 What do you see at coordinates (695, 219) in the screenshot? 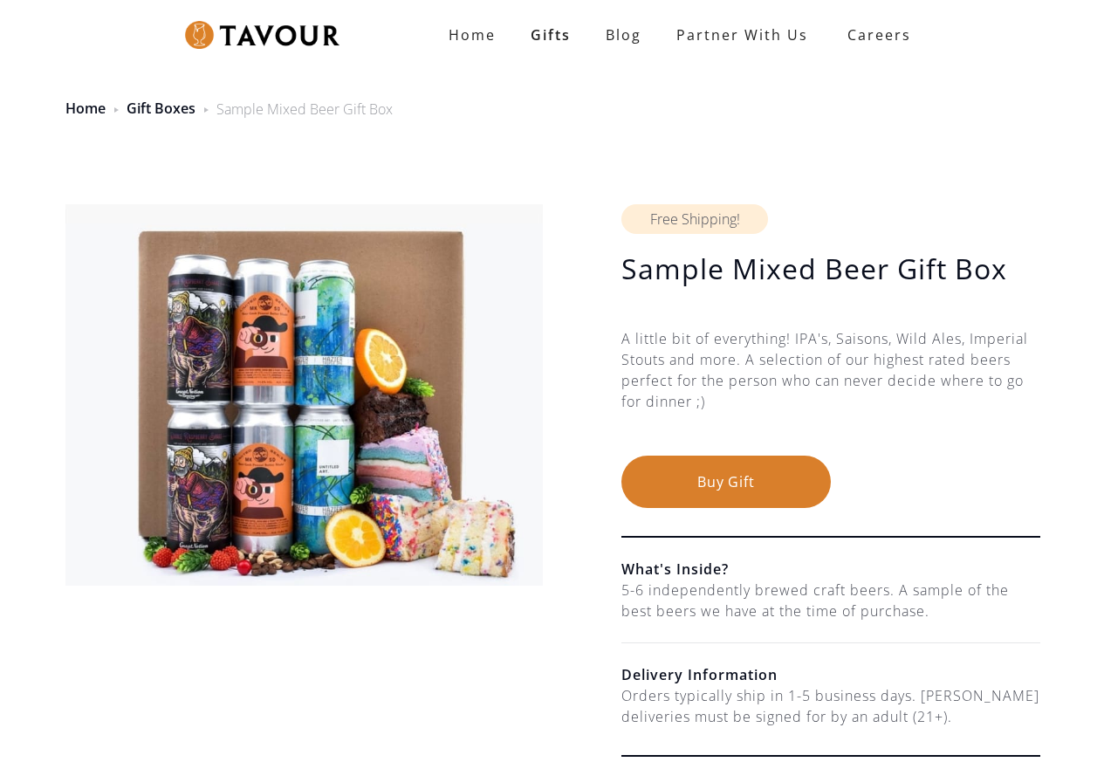
I see `div: Free Shipping!` at bounding box center [695, 219].